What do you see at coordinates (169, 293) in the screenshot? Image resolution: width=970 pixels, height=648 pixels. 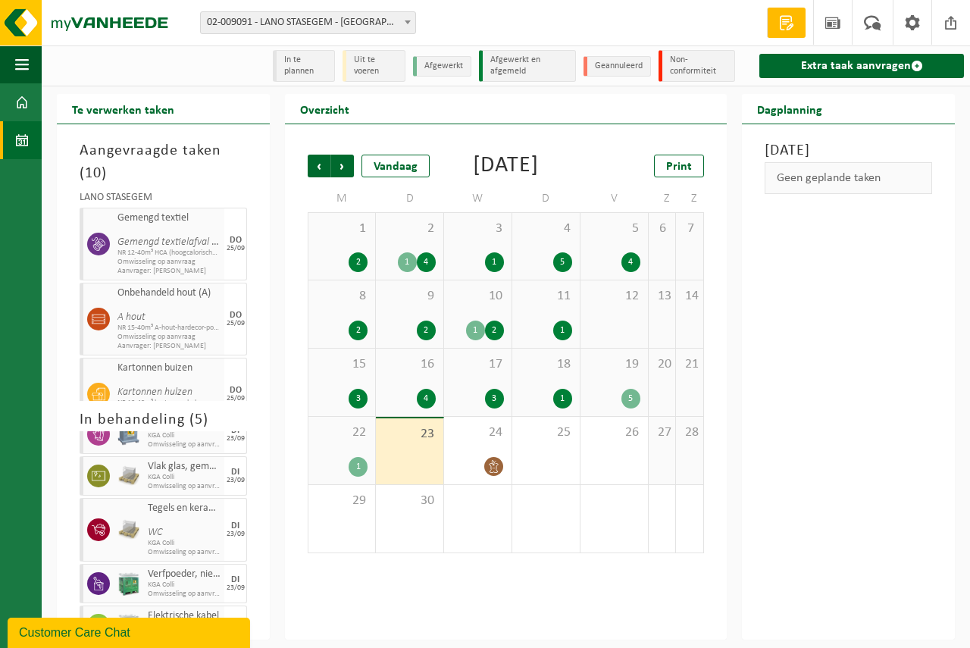 I see `span: Onbehandeld hout (A)` at bounding box center [169, 293].